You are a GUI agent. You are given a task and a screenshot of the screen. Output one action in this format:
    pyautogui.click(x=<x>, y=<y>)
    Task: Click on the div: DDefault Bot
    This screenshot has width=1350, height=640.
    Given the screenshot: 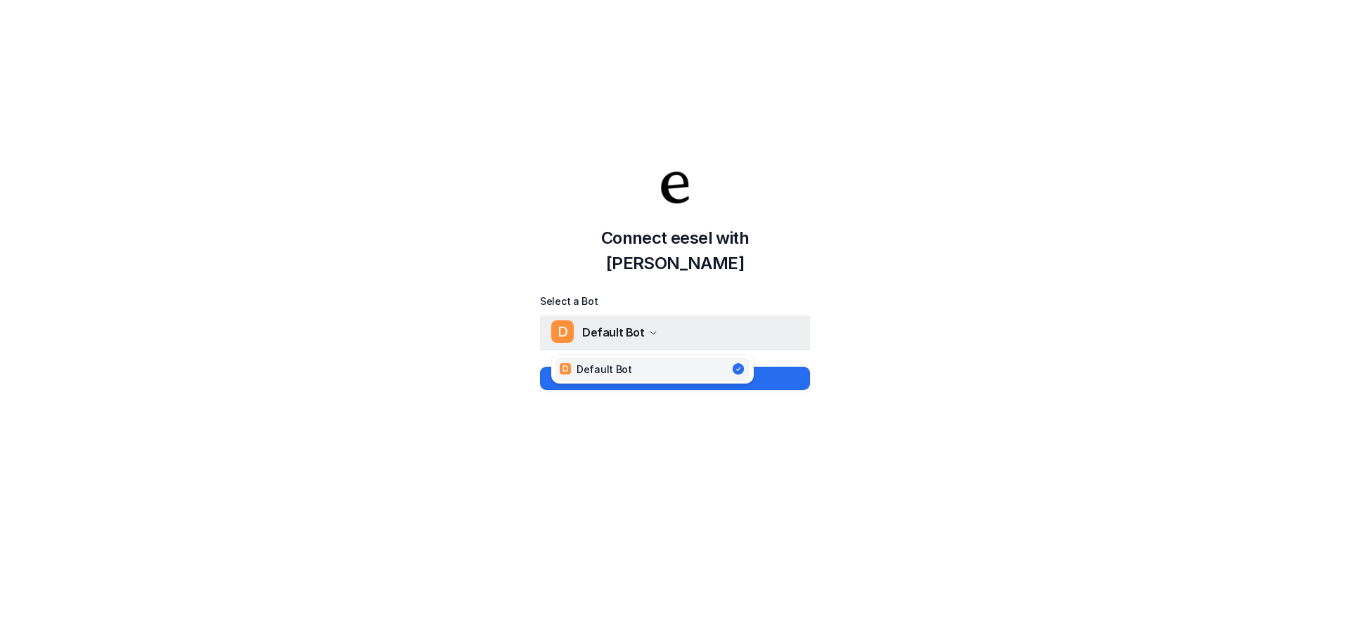 What is the action you would take?
    pyautogui.click(x=652, y=369)
    